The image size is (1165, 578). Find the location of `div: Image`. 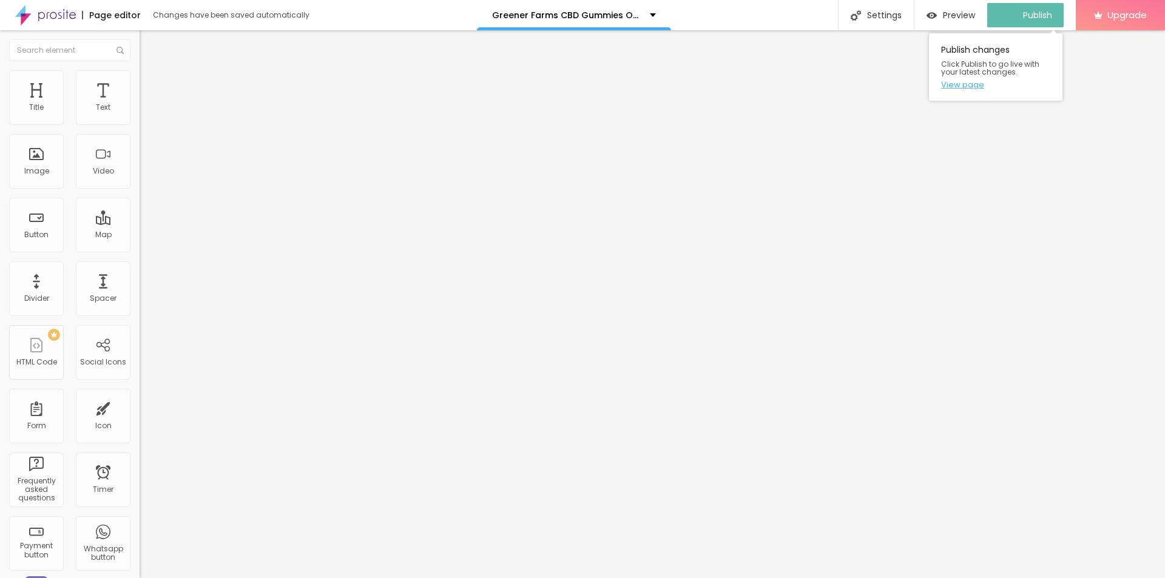

div: Image is located at coordinates (36, 171).